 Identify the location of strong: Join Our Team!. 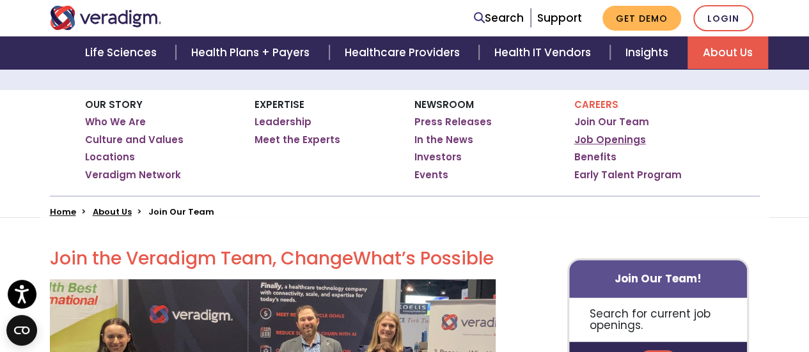
(658, 279).